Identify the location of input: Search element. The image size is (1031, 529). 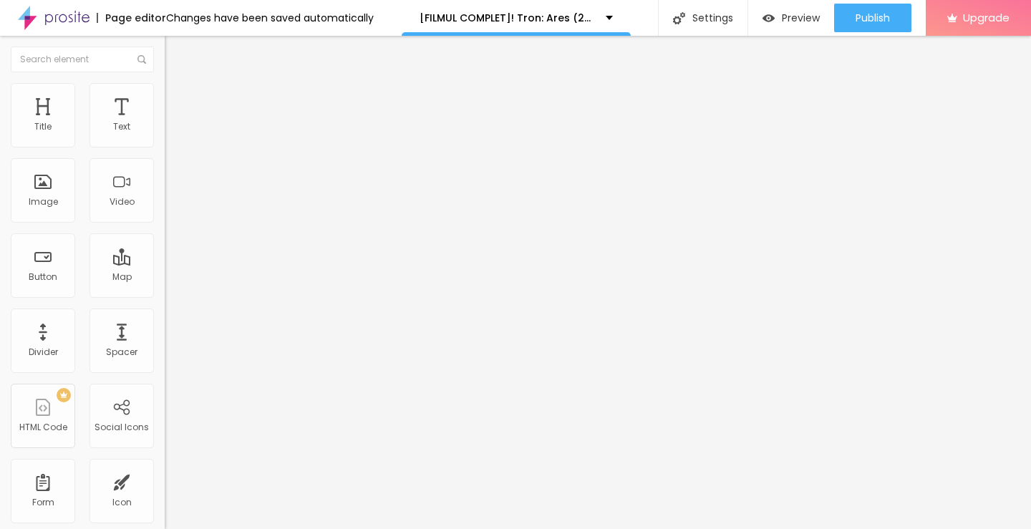
(82, 59).